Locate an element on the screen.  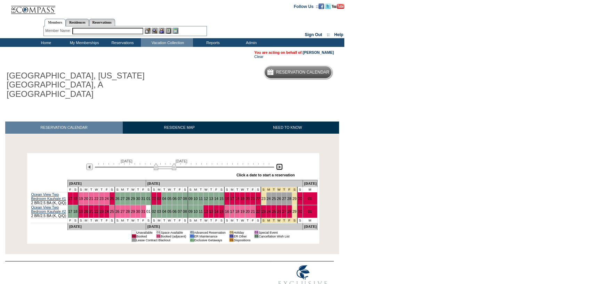
a: 22 is located at coordinates (258, 199).